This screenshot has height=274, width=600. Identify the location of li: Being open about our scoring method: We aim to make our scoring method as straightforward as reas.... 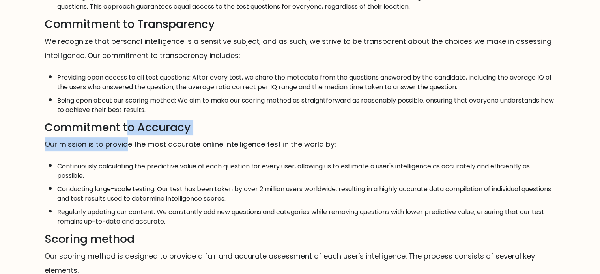
(306, 103).